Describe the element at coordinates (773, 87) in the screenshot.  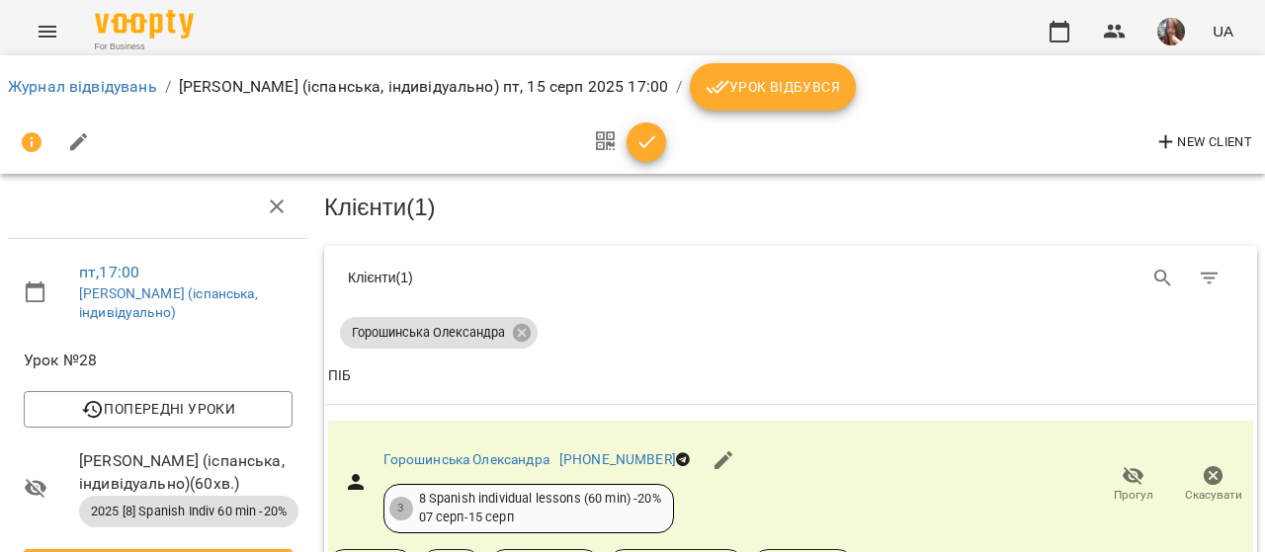
I see `span: Урок відбувся` at that location.